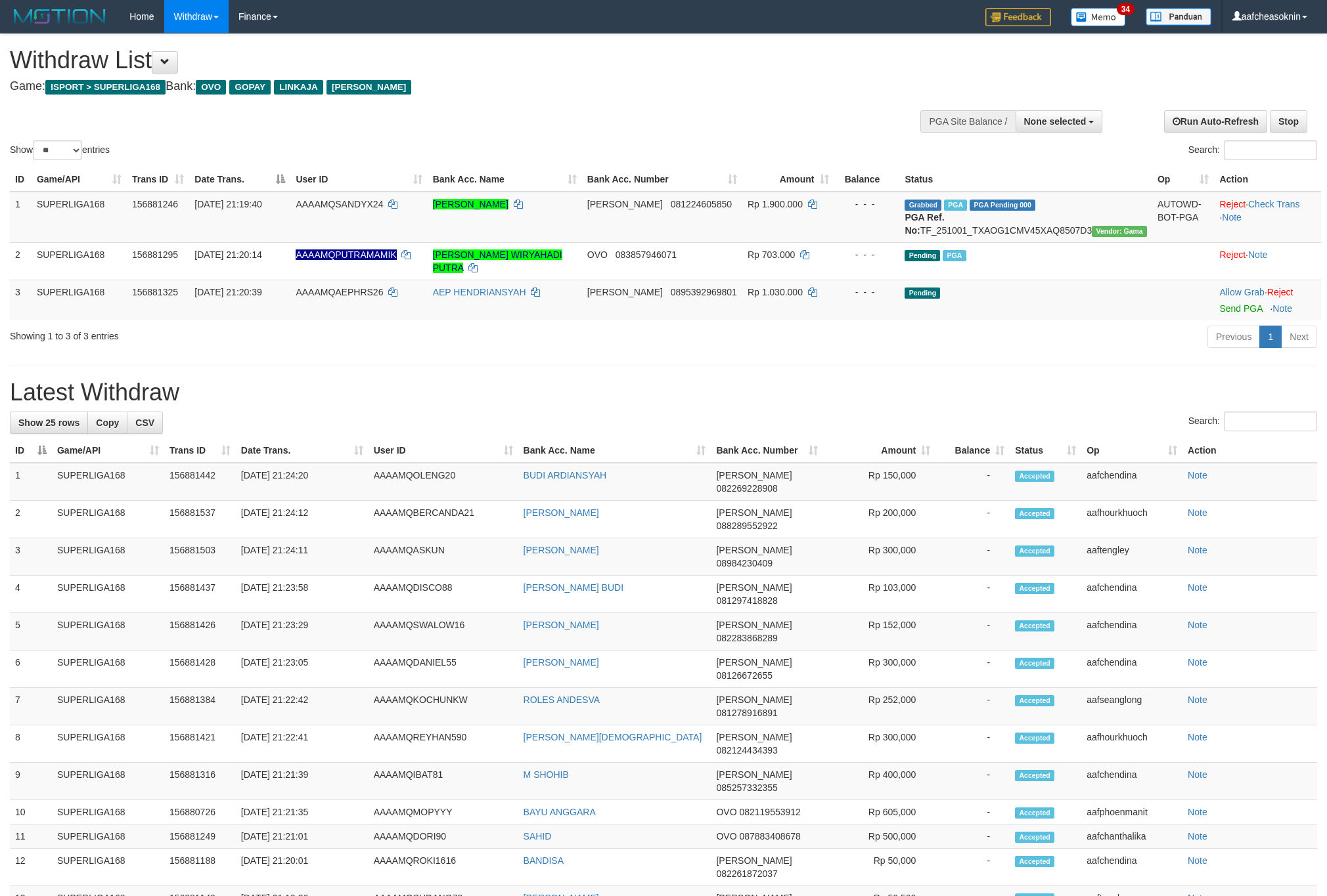 The width and height of the screenshot is (1327, 896). Describe the element at coordinates (200, 632) in the screenshot. I see `td: 156881426` at that location.